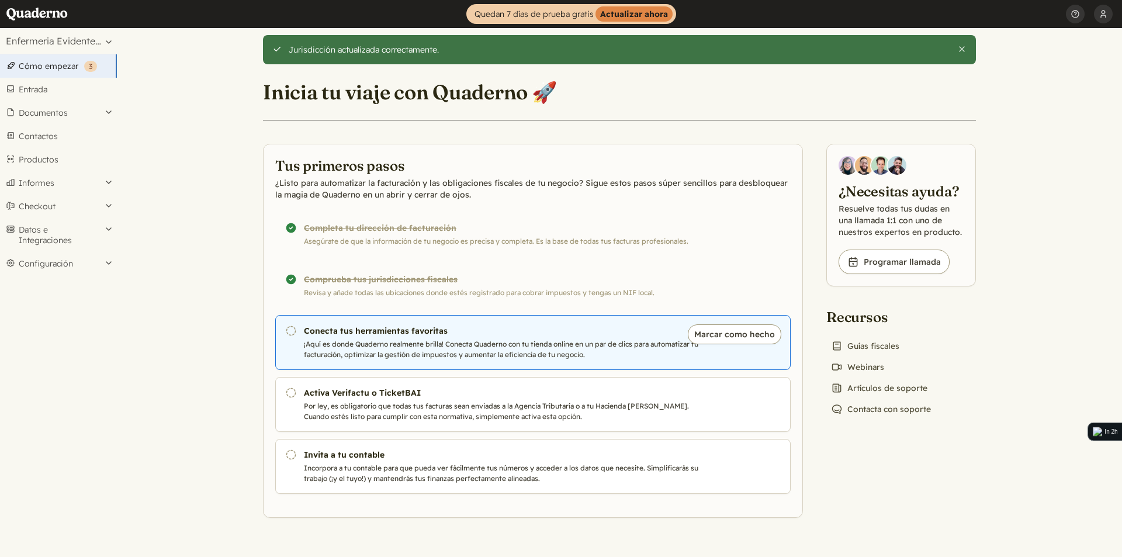 The width and height of the screenshot is (1122, 557). Describe the element at coordinates (533, 404) in the screenshot. I see `a: Activa Verifactu o TicketBAI Por ley, es obligatorio que todas tus facturas sean enviadas a la Ag...` at that location.